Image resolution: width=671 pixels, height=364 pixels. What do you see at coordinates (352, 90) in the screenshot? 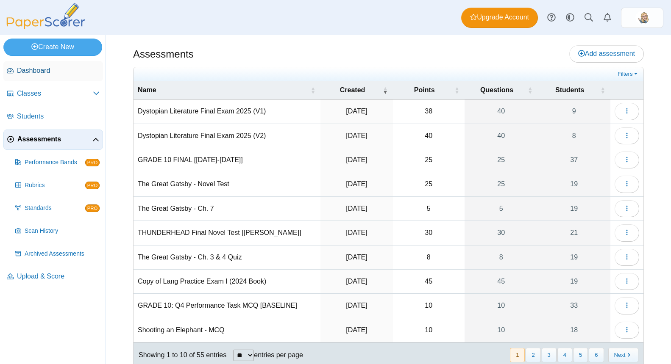
I see `span: Created` at bounding box center [352, 90].